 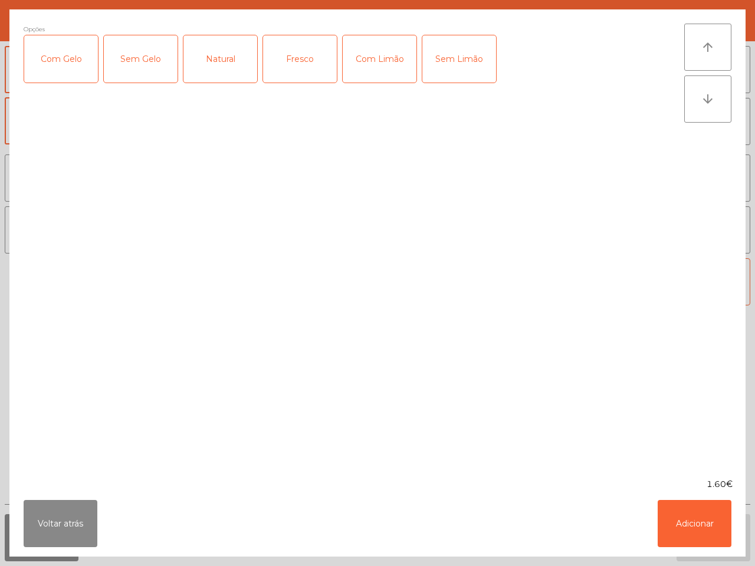 I want to click on div: Com Gelo, so click(x=61, y=59).